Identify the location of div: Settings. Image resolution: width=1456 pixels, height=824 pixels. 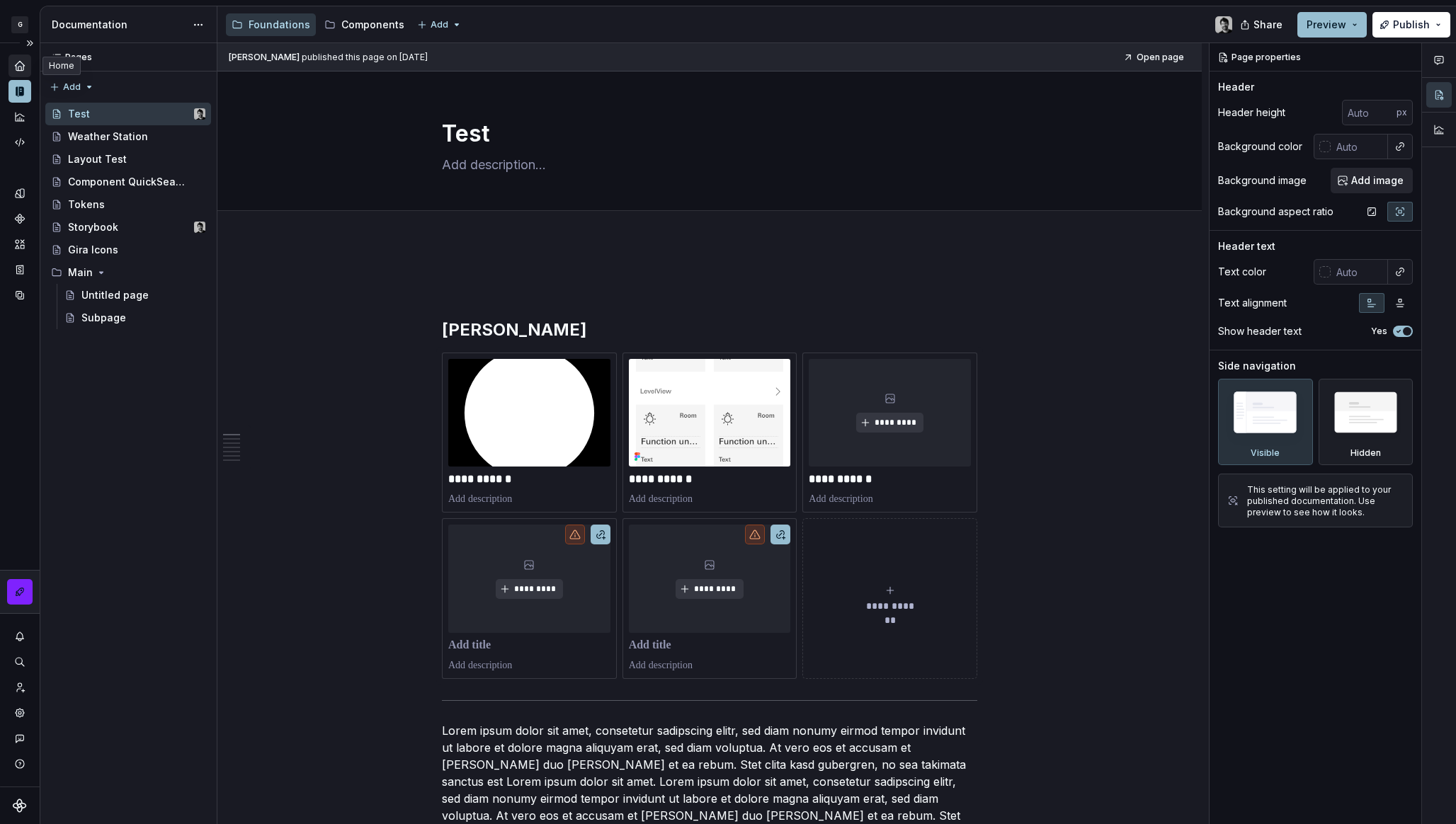
(20, 713).